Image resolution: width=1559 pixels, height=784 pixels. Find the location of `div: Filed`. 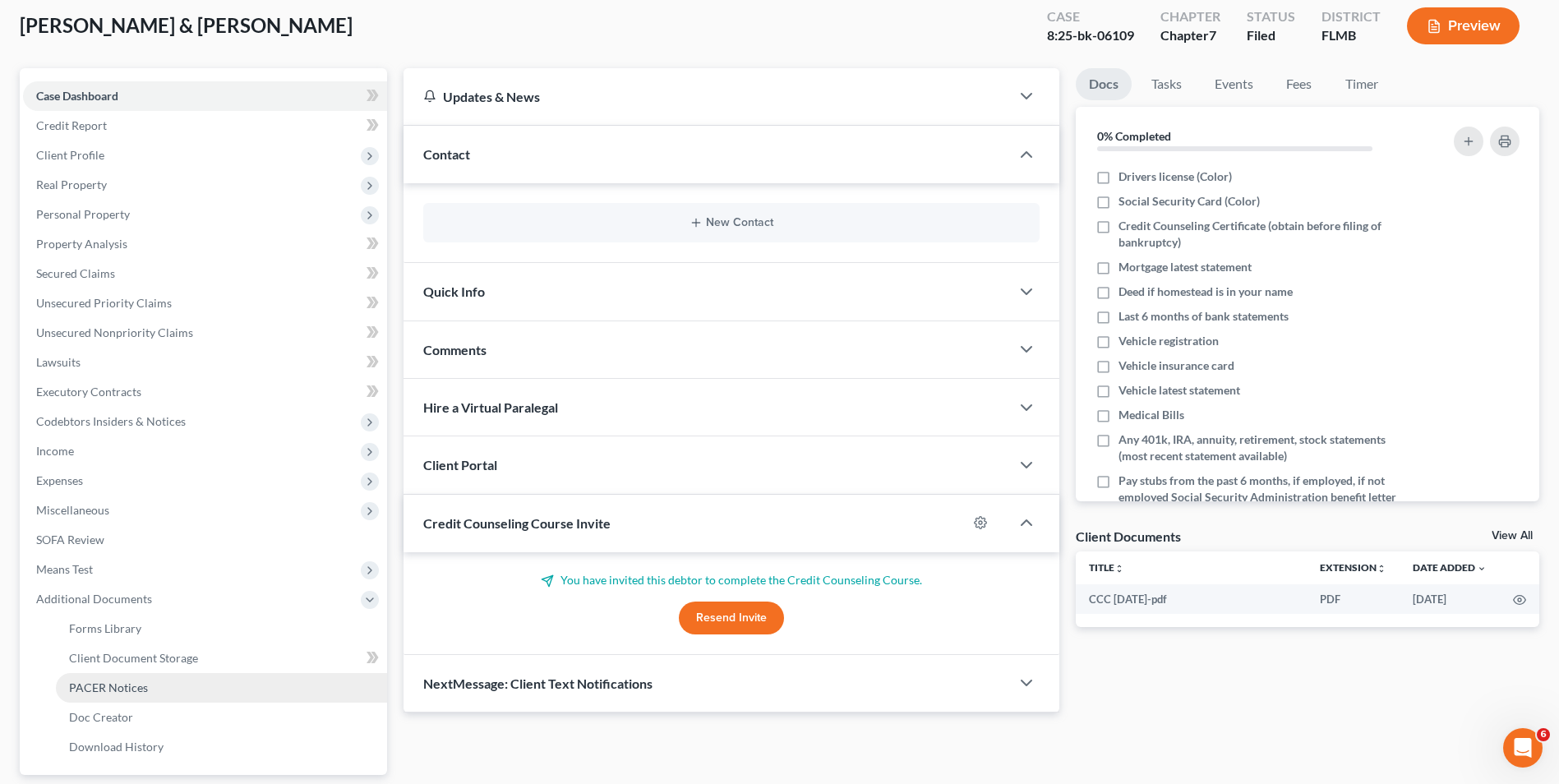

div: Filed is located at coordinates (1271, 35).